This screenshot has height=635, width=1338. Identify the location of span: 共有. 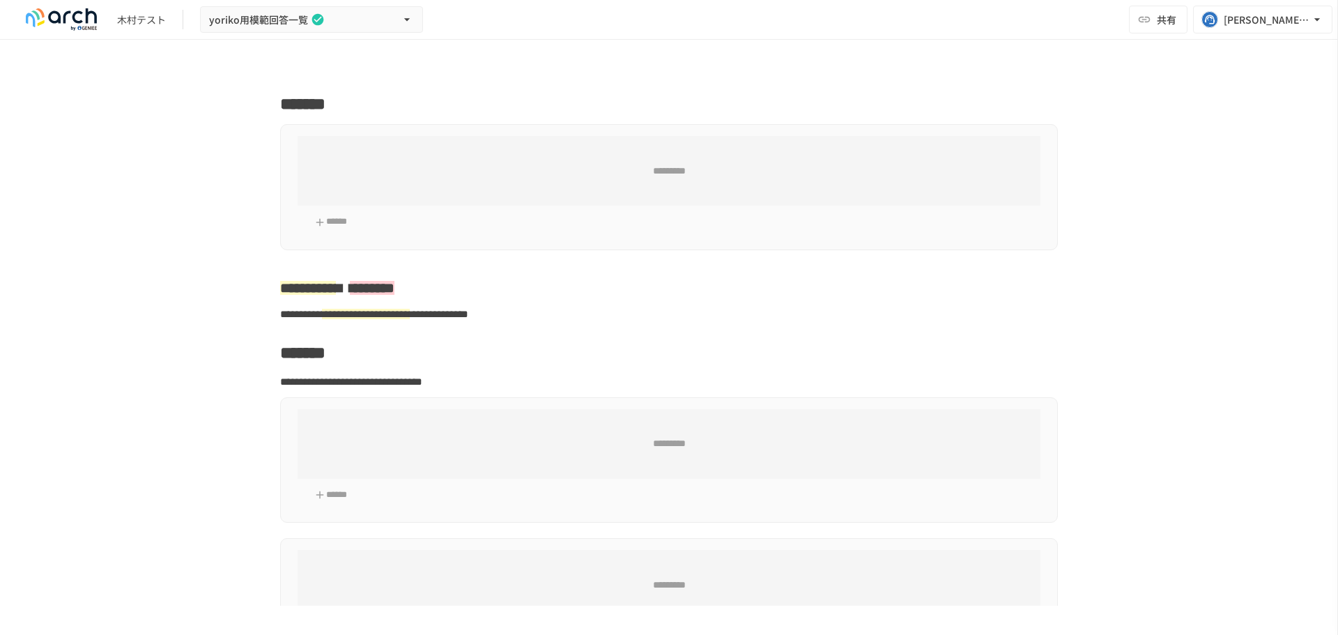
(1167, 20).